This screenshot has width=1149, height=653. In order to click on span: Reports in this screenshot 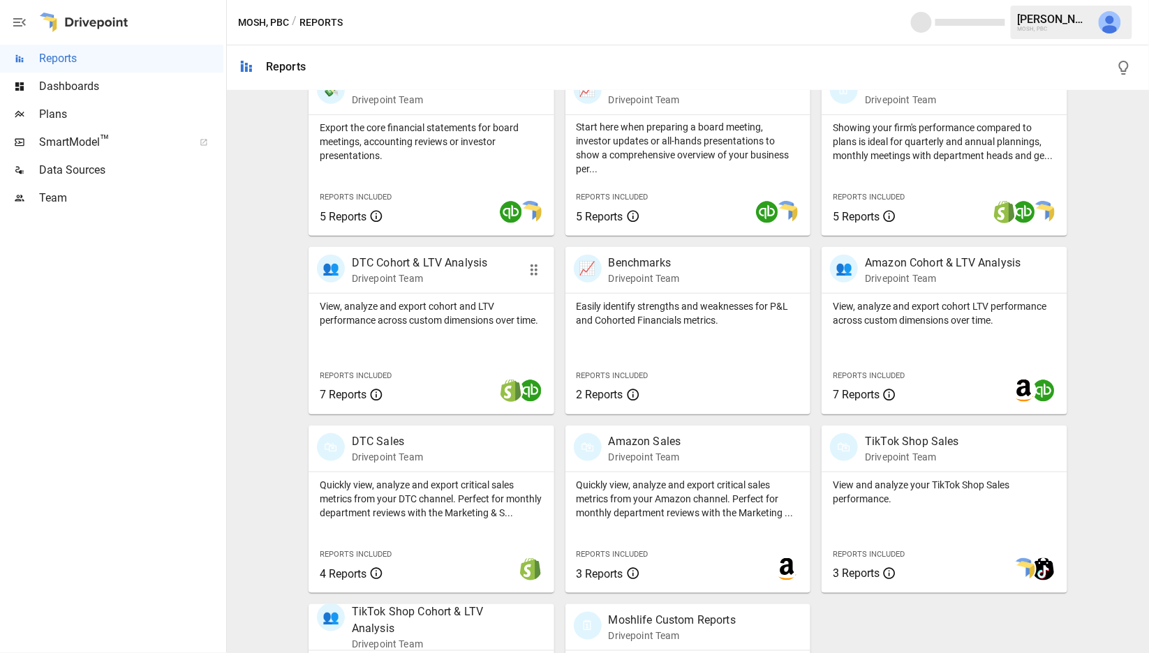, I will do `click(131, 59)`.